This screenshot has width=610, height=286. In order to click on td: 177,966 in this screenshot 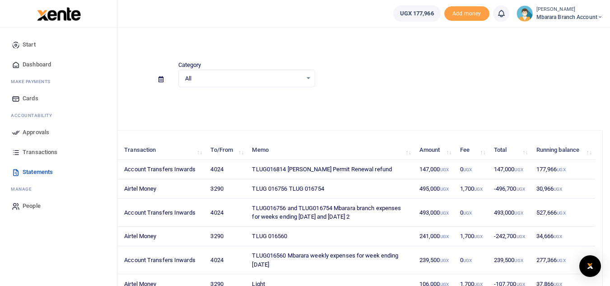, I will do `click(564, 169)`.